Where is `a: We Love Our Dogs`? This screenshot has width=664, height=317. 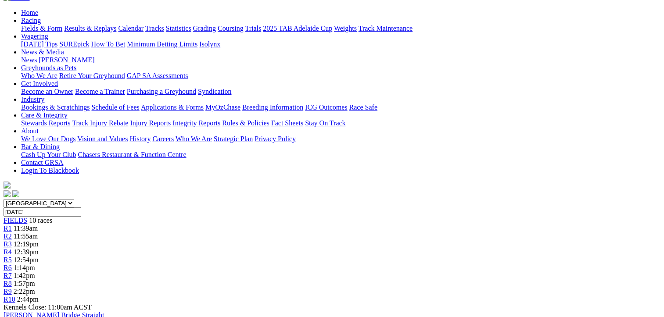 a: We Love Our Dogs is located at coordinates (48, 139).